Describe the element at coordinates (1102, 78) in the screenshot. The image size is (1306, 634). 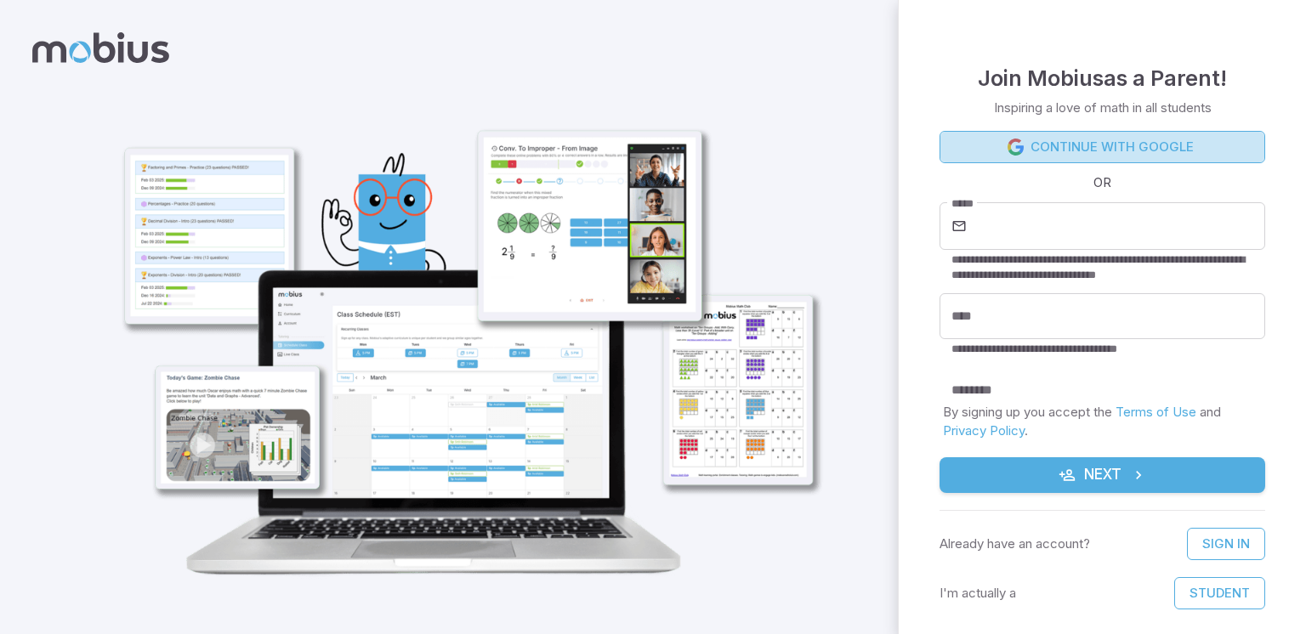
I see `h4: Join Mobius as a Parent !` at that location.